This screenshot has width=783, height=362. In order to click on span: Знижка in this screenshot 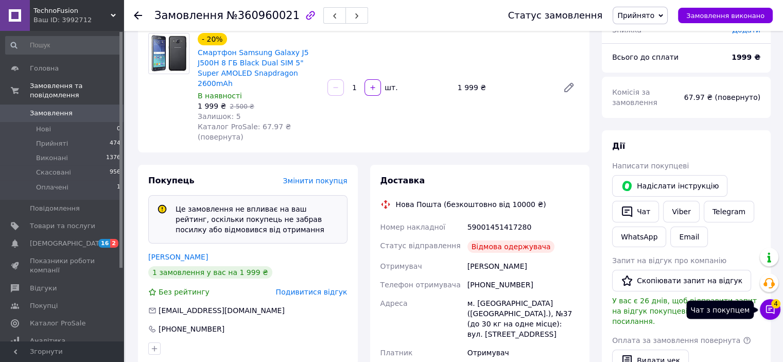, I will do `click(627, 30)`.